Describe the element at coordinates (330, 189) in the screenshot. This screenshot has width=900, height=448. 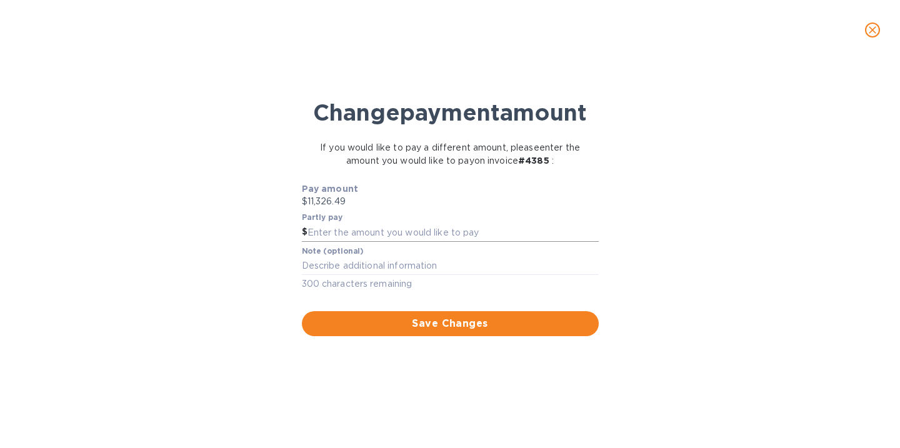
I see `b: Pay amount` at that location.